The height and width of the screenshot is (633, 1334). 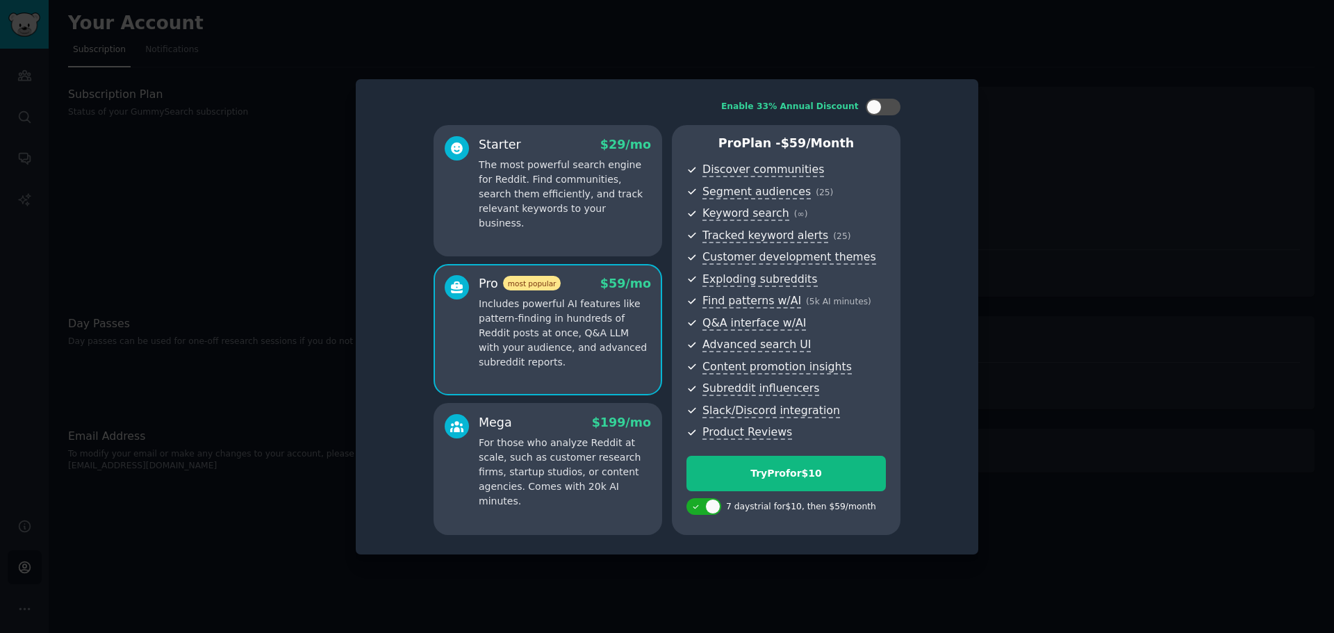 What do you see at coordinates (520, 283) in the screenshot?
I see `div: Pro` at bounding box center [520, 283].